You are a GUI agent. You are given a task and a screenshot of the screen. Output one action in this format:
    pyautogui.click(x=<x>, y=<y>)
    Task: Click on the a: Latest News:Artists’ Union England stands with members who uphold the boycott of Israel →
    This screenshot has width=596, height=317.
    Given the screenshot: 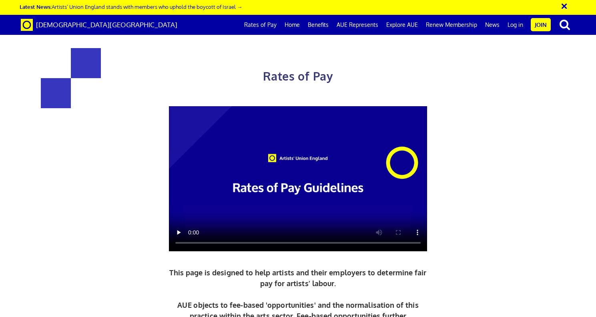 What is the action you would take?
    pyautogui.click(x=131, y=6)
    